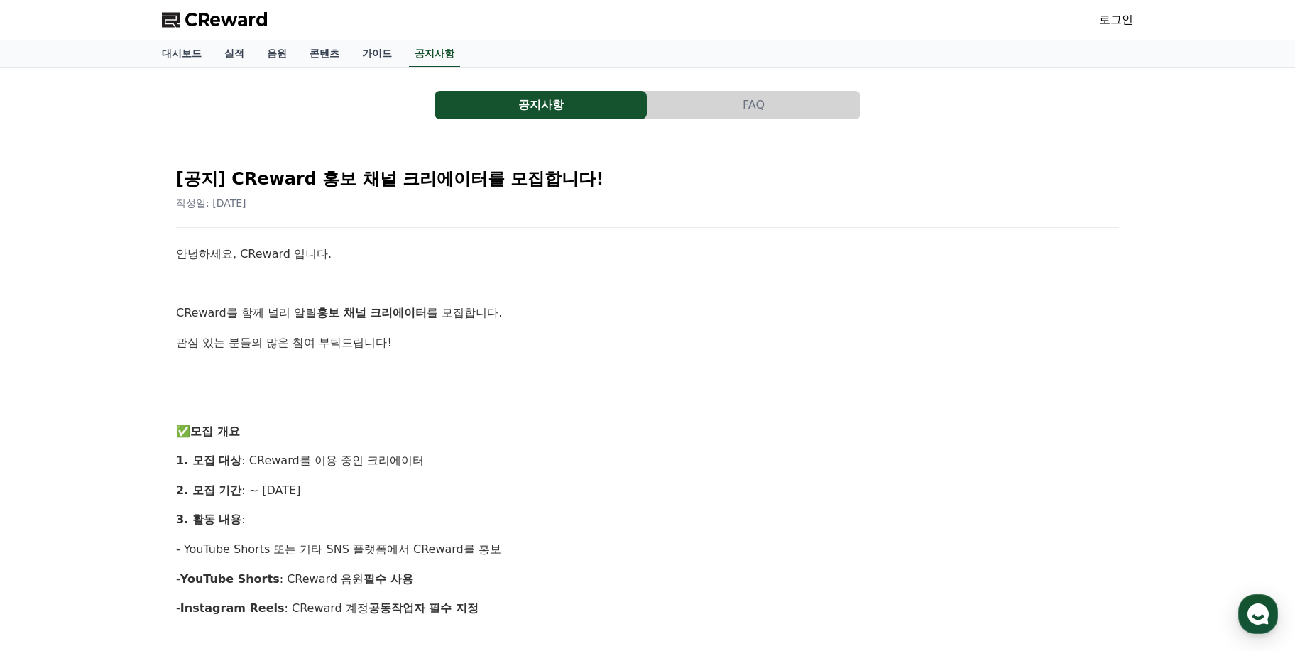 The image size is (1295, 651). I want to click on p: - YouTube Shorts 또는 기타 SNS 플랫폼에서 CReward를 홍보, so click(648, 550).